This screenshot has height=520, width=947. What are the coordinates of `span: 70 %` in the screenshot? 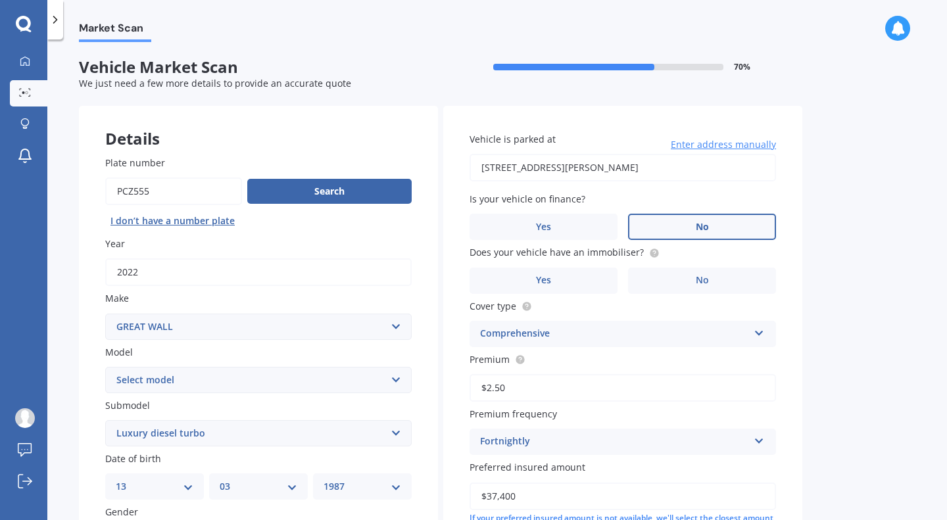 It's located at (742, 67).